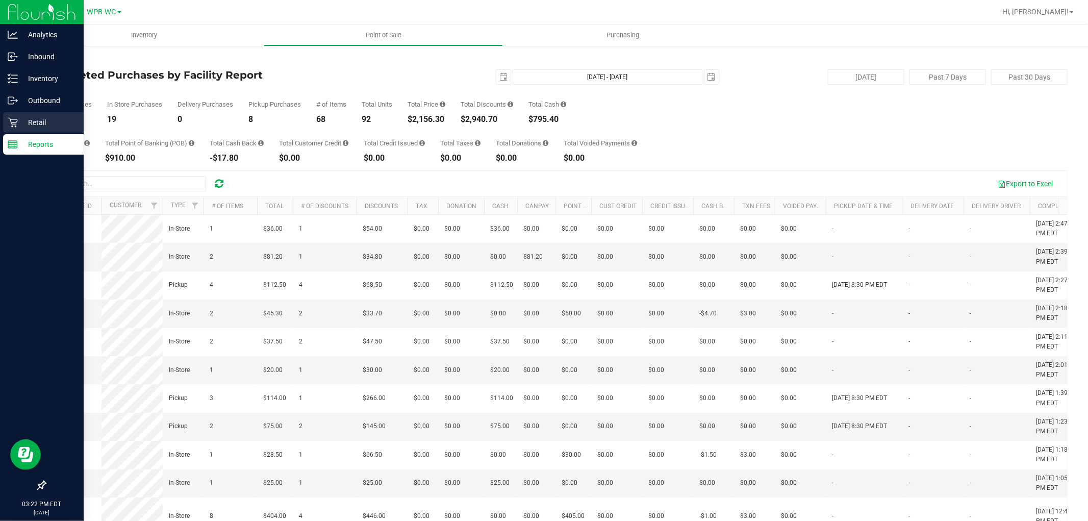  What do you see at coordinates (274, 285) in the screenshot?
I see `span: $112.50` at bounding box center [274, 285].